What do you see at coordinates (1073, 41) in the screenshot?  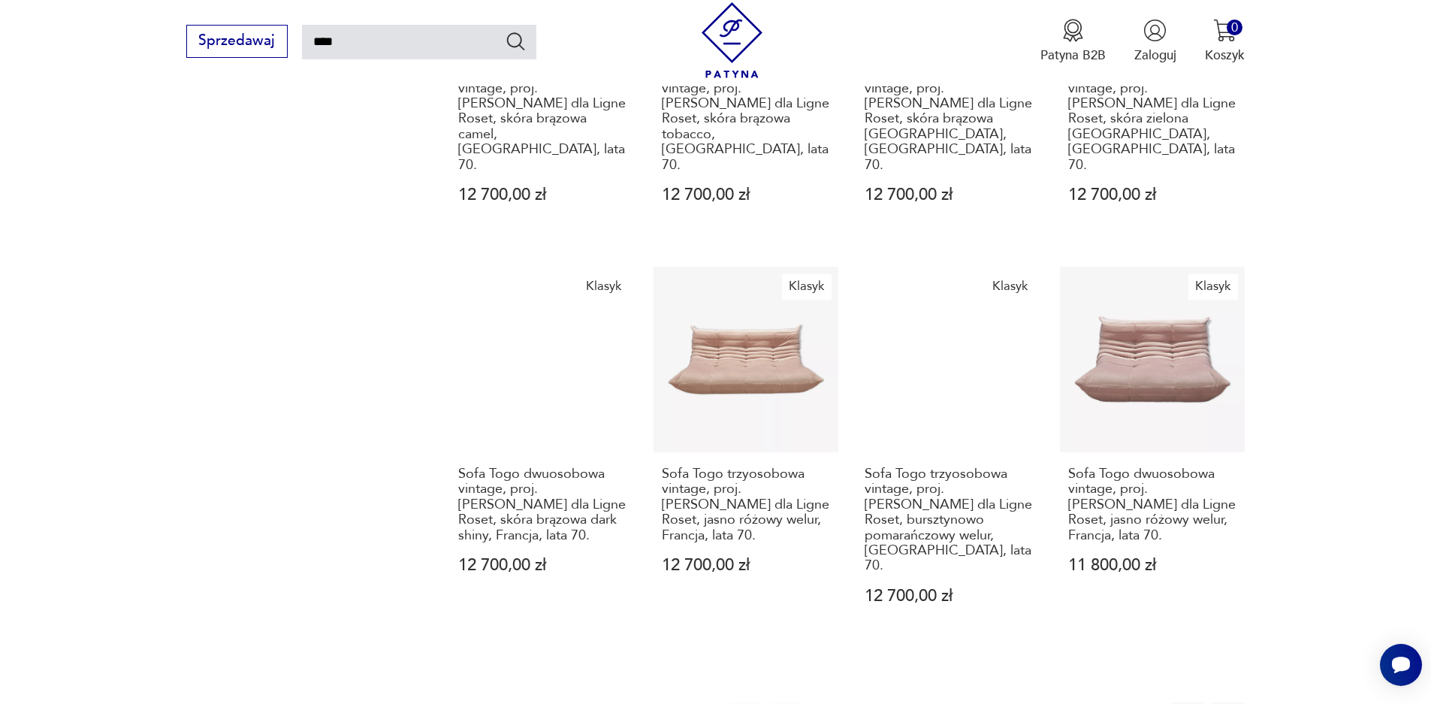 I see `a: Ikona medaluPatyna B2B` at bounding box center [1073, 41].